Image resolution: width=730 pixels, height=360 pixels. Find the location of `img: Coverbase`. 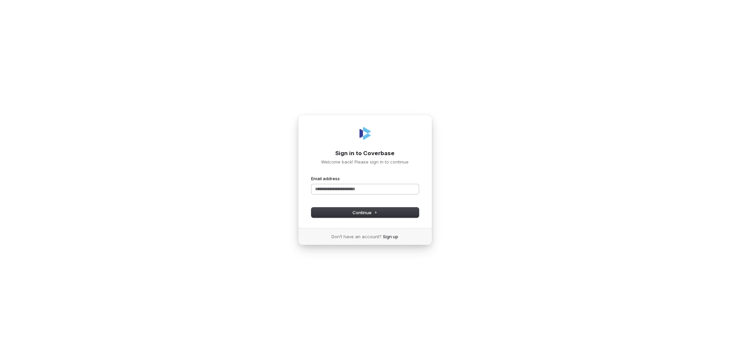

img: Coverbase is located at coordinates (365, 133).